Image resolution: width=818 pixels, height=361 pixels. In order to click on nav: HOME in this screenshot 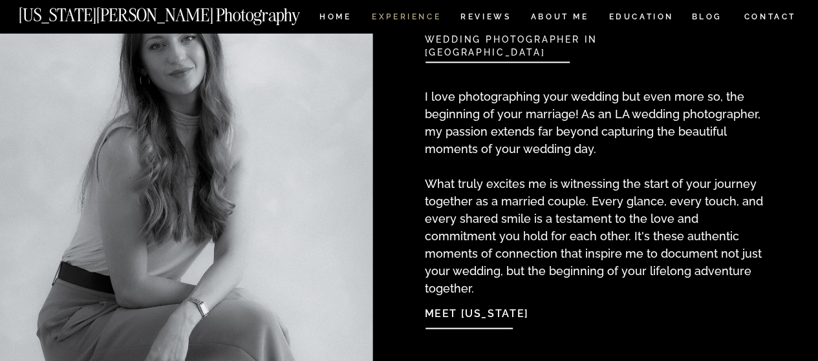, I will do `click(335, 18)`.